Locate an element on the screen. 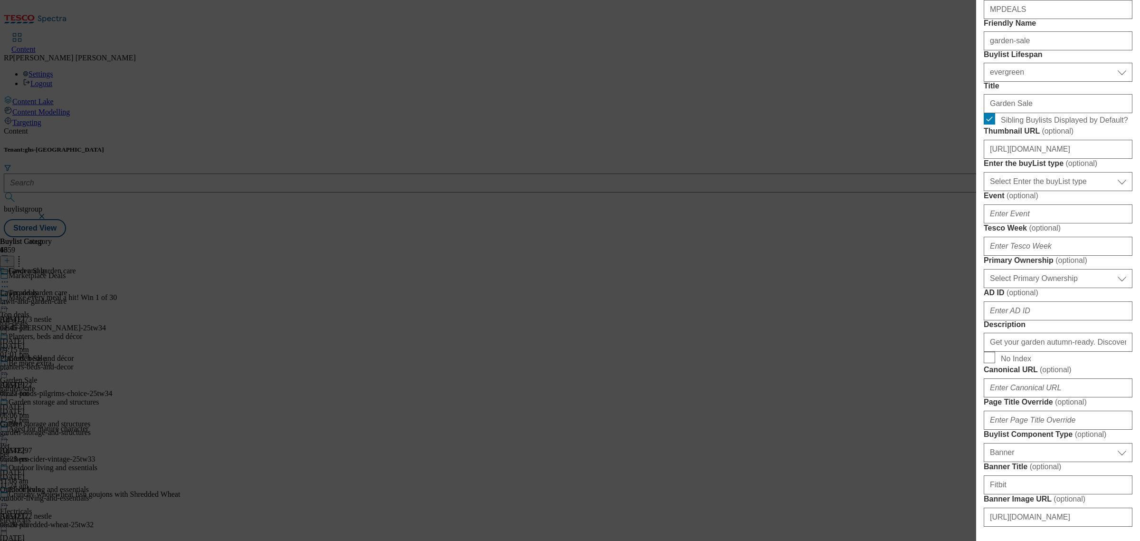 The height and width of the screenshot is (541, 1140). input: Enter Friendly Name is located at coordinates (1058, 41).